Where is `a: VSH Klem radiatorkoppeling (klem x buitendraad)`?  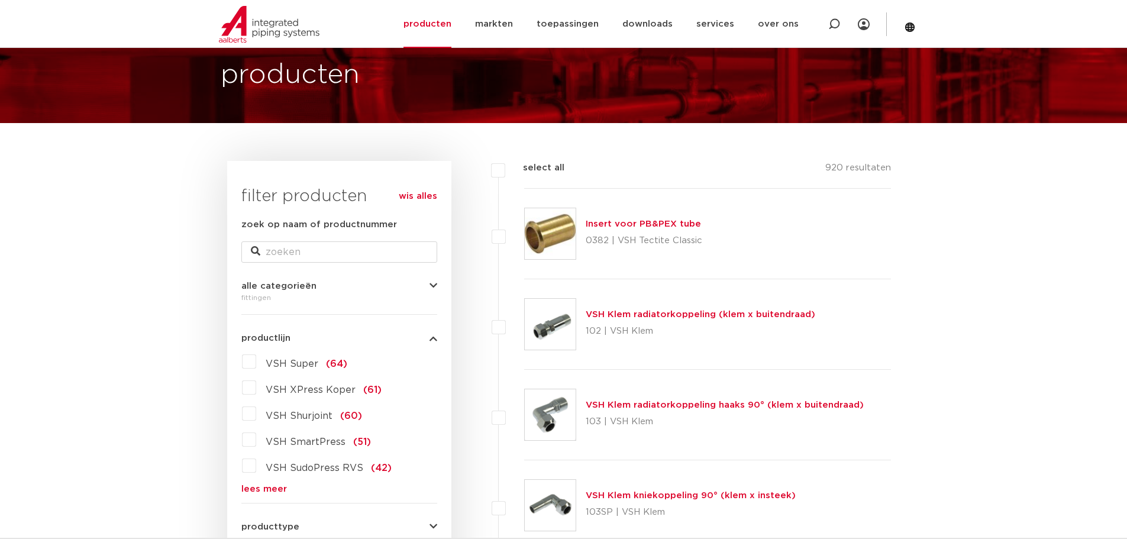
a: VSH Klem radiatorkoppeling (klem x buitendraad) is located at coordinates (701, 314).